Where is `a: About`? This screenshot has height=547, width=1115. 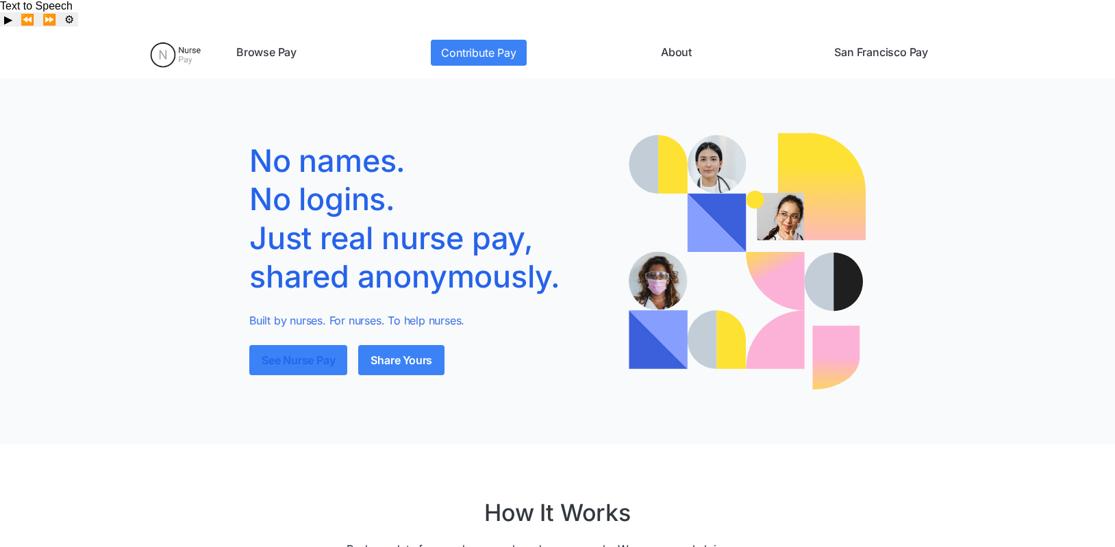
a: About is located at coordinates (676, 53).